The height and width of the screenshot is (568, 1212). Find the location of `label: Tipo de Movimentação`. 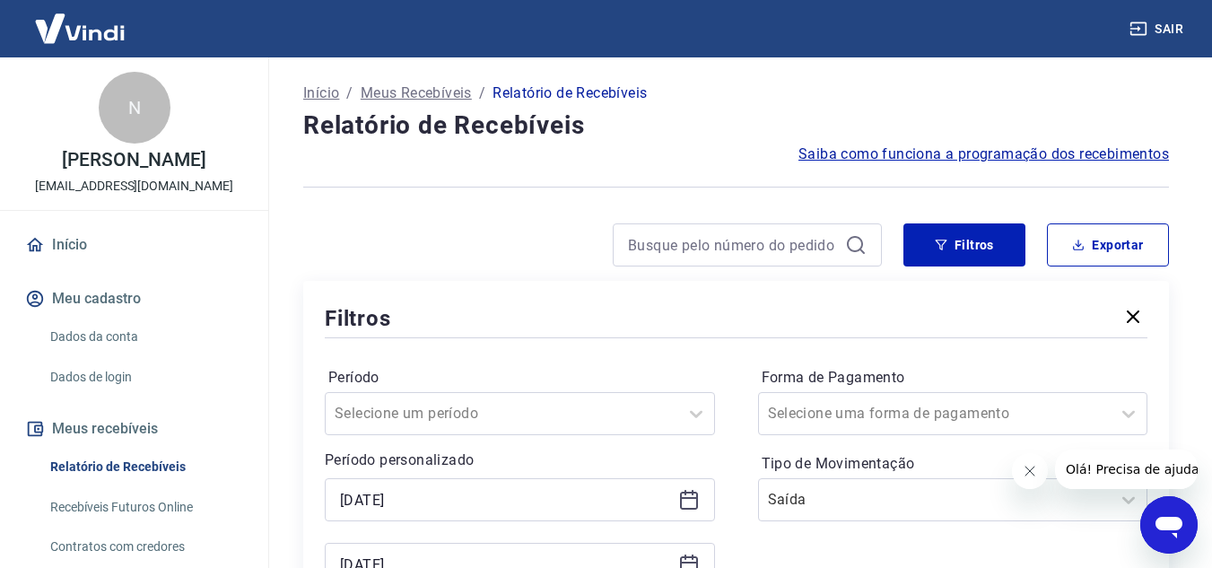

label: Tipo de Movimentação is located at coordinates (953, 464).